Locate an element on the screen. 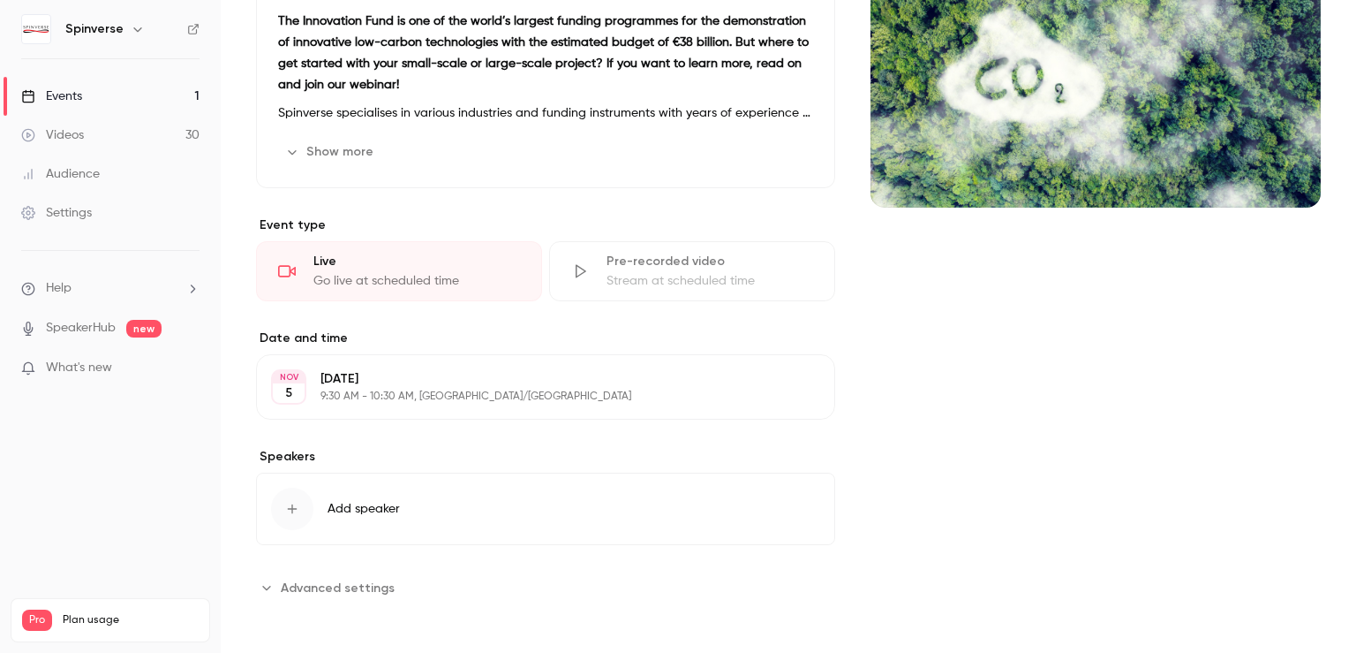  h6: Spinverse is located at coordinates (94, 29).